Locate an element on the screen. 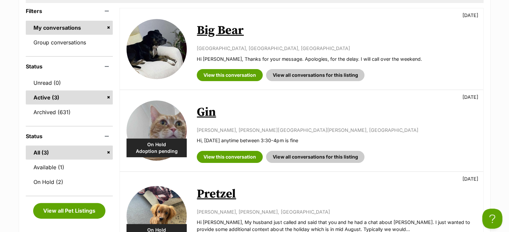 Image resolution: width=509 pixels, height=232 pixels. a: Archived (631) is located at coordinates (69, 112).